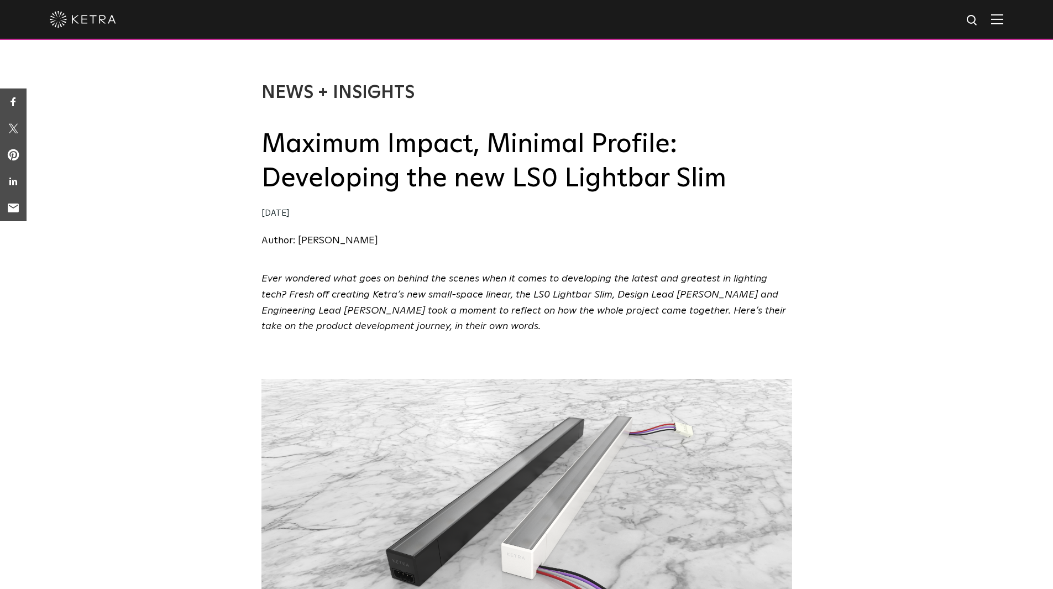 Image resolution: width=1053 pixels, height=589 pixels. Describe the element at coordinates (524, 302) in the screenshot. I see `span: Ever wondered what goes on behind the scenes when it comes to developing the latest and greatest ...` at that location.